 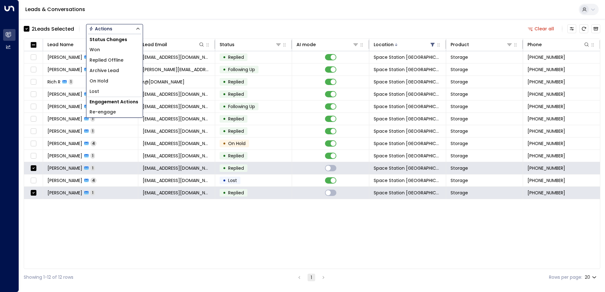 I want to click on span: alex@alexlowe.com, so click(x=176, y=70).